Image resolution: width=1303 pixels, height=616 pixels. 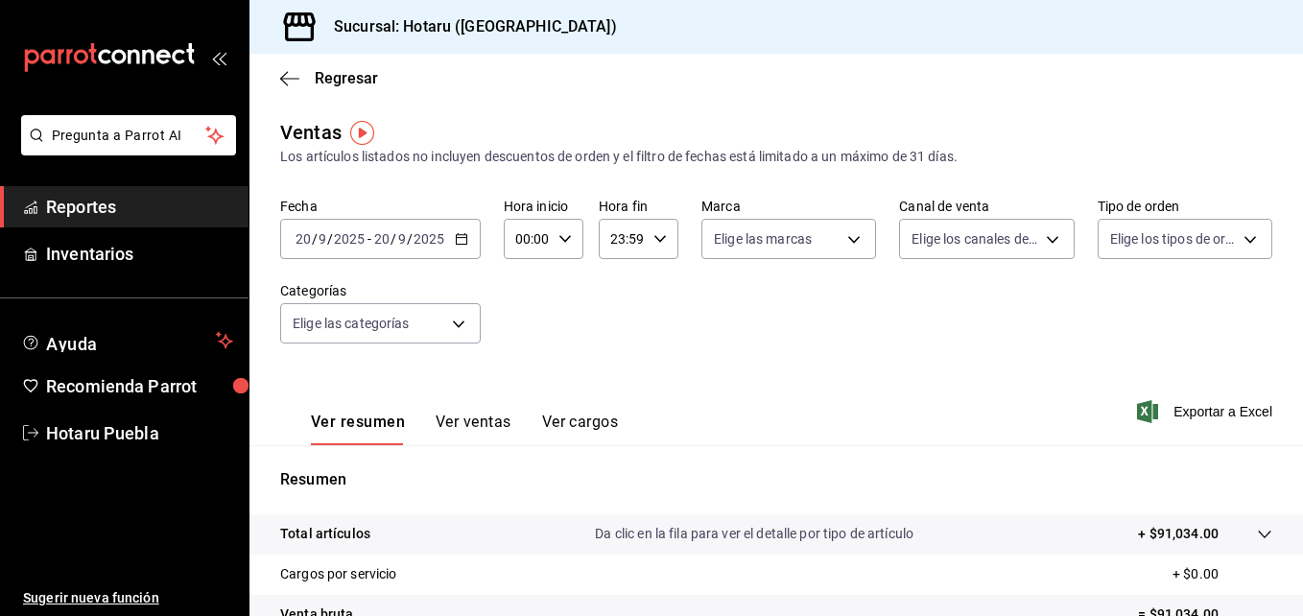 What do you see at coordinates (581, 429) in the screenshot?
I see `button: Ver cargos` at bounding box center [581, 429].